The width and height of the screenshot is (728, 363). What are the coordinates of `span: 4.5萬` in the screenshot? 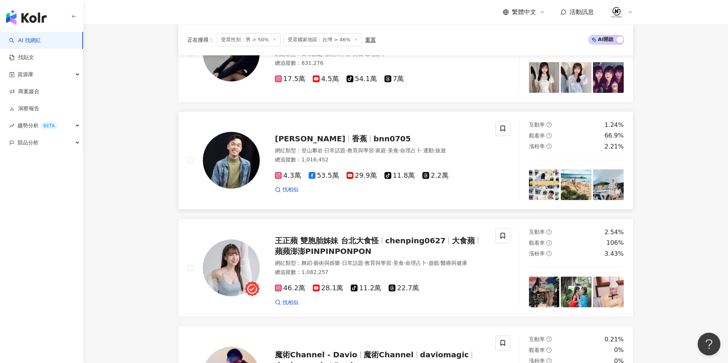 It's located at (326, 79).